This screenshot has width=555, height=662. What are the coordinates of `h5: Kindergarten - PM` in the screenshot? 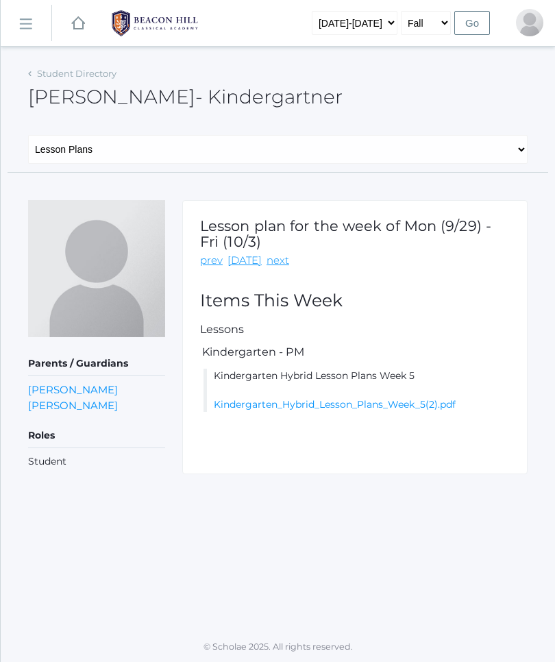 It's located at (355, 352).